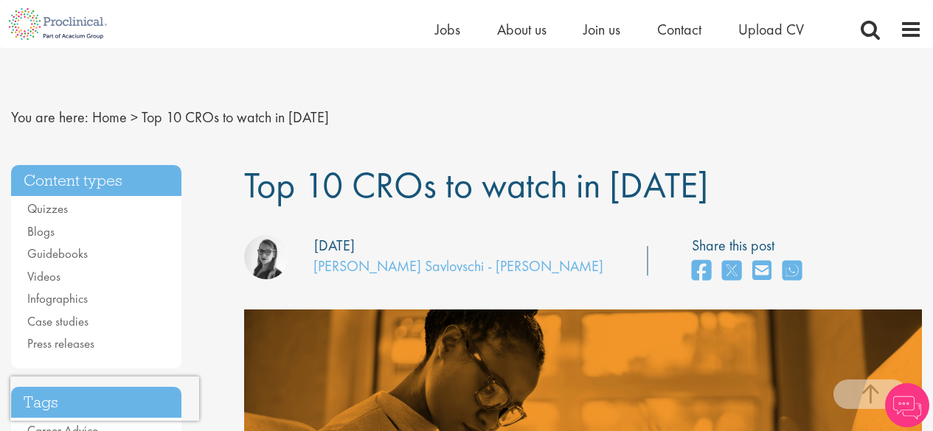 Image resolution: width=933 pixels, height=431 pixels. I want to click on a: share on twitter, so click(731, 271).